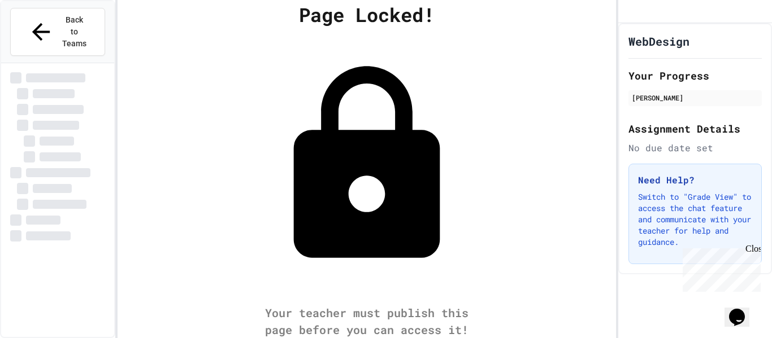  Describe the element at coordinates (695, 148) in the screenshot. I see `div: No due date set` at that location.